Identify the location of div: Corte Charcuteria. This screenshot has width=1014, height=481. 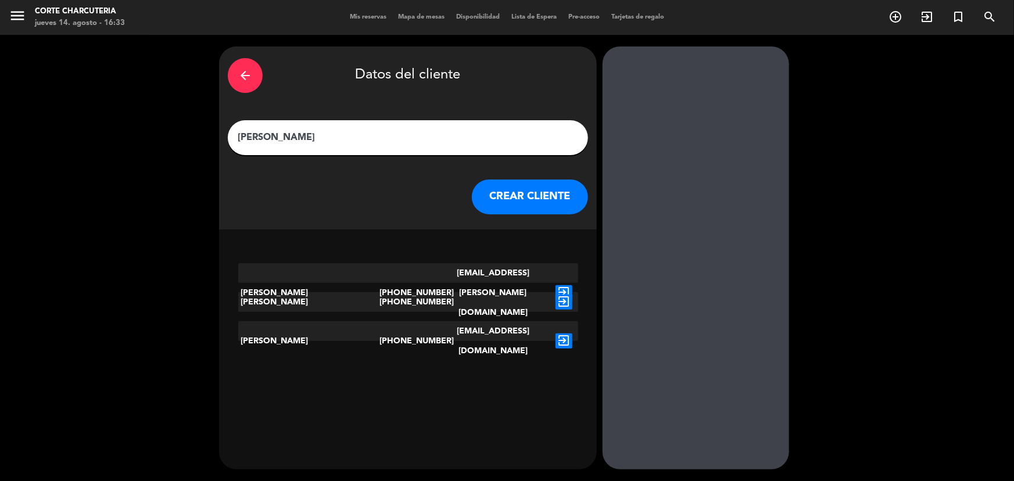
(80, 12).